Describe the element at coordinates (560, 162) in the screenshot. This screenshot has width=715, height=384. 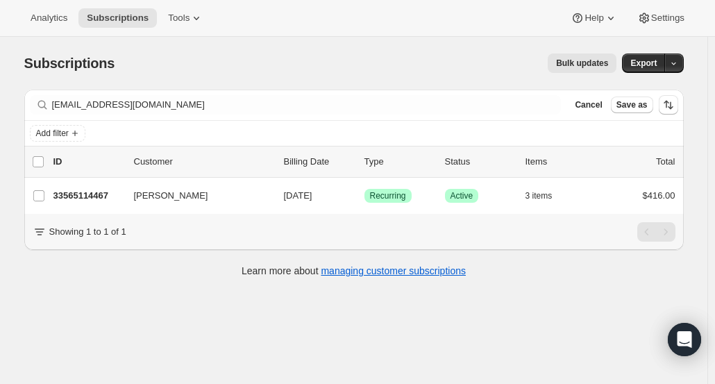
I see `div: Items` at that location.